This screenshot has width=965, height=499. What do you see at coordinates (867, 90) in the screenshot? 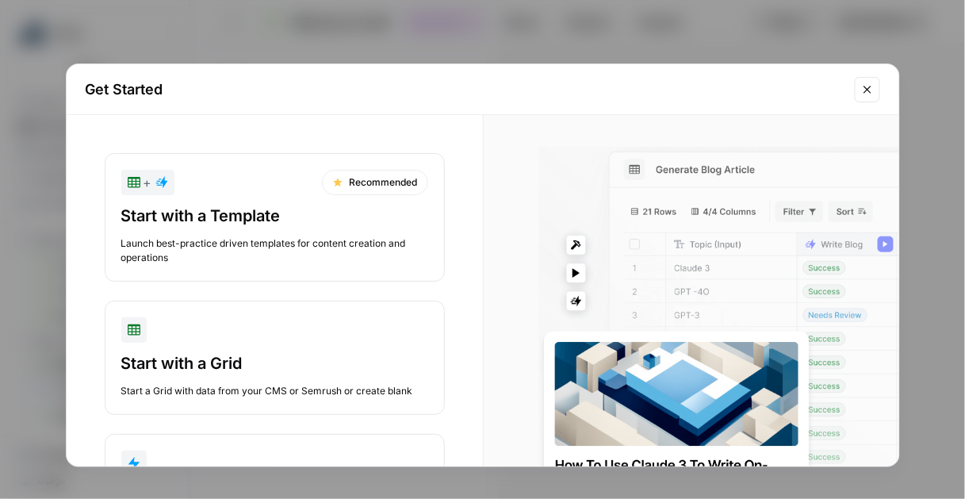
I see `button: Close modal` at bounding box center [867, 90].